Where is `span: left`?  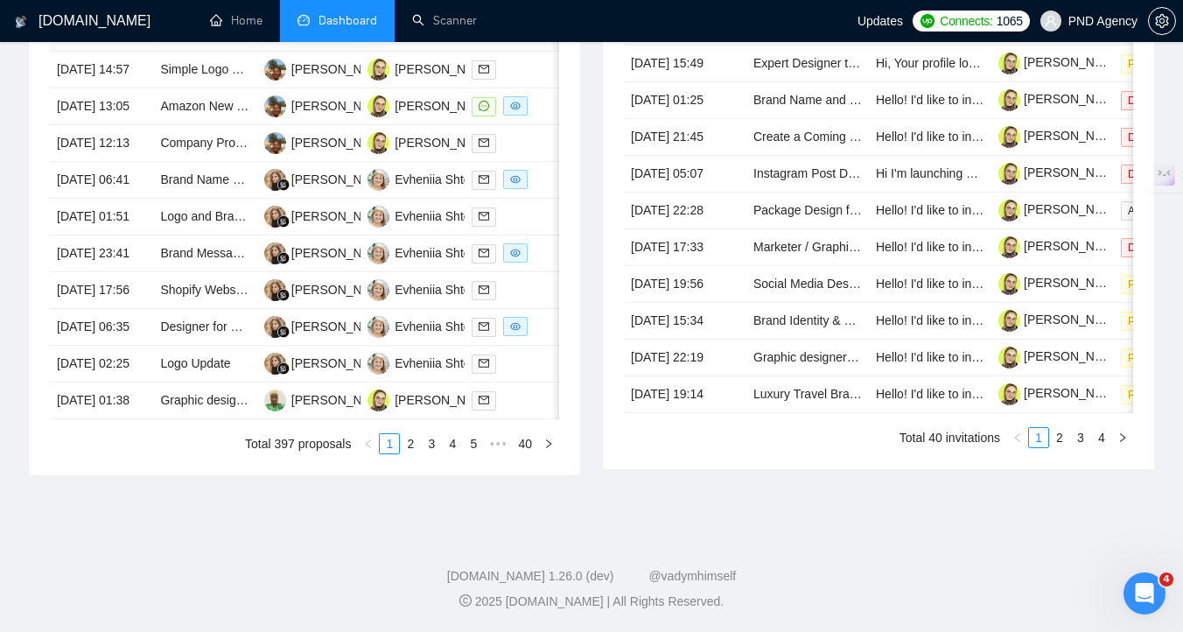 span: left is located at coordinates (1017, 437).